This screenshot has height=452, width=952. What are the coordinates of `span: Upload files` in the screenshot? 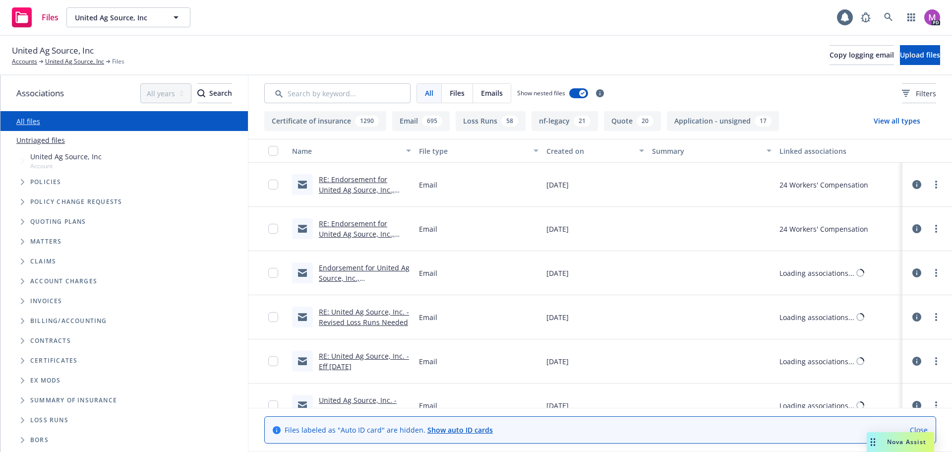 It's located at (919, 55).